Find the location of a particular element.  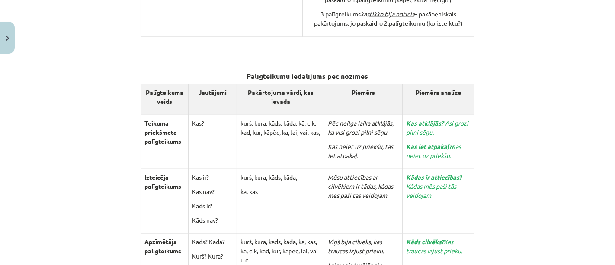

p: Kas? is located at coordinates (212, 123).